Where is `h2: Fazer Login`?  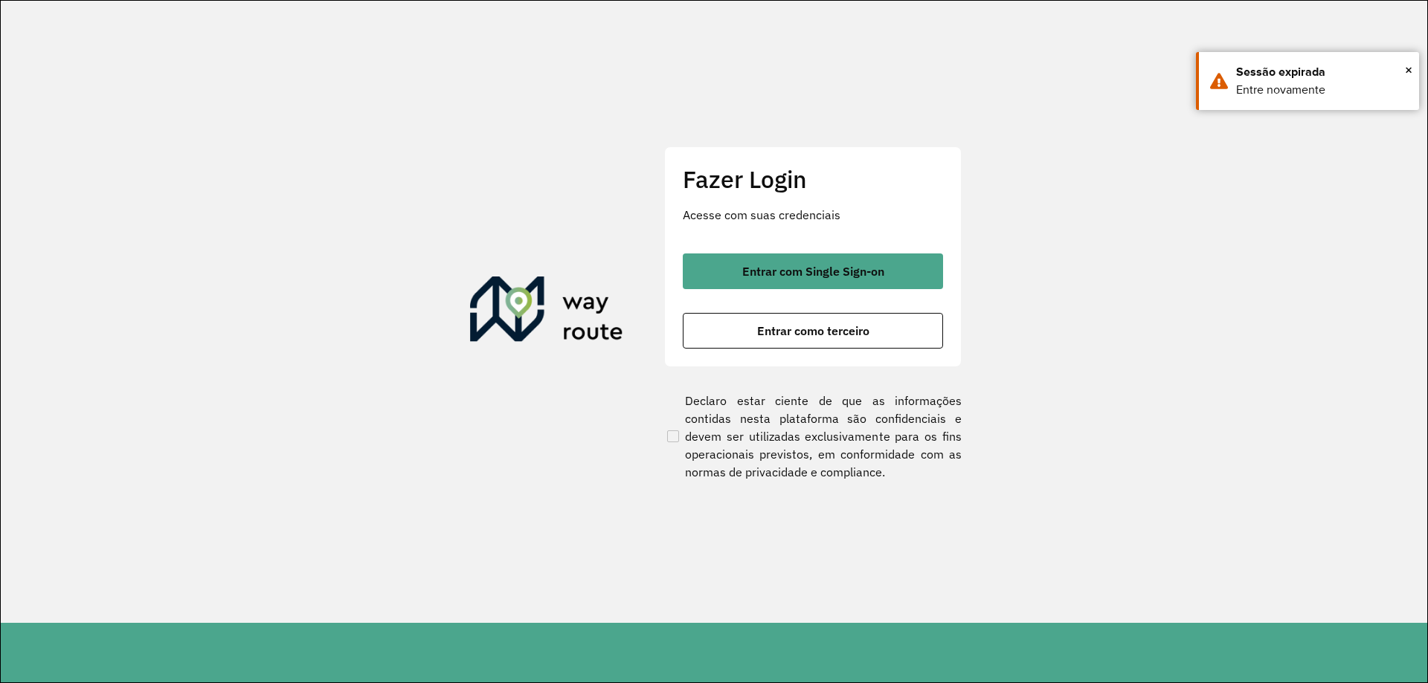
h2: Fazer Login is located at coordinates (813, 179).